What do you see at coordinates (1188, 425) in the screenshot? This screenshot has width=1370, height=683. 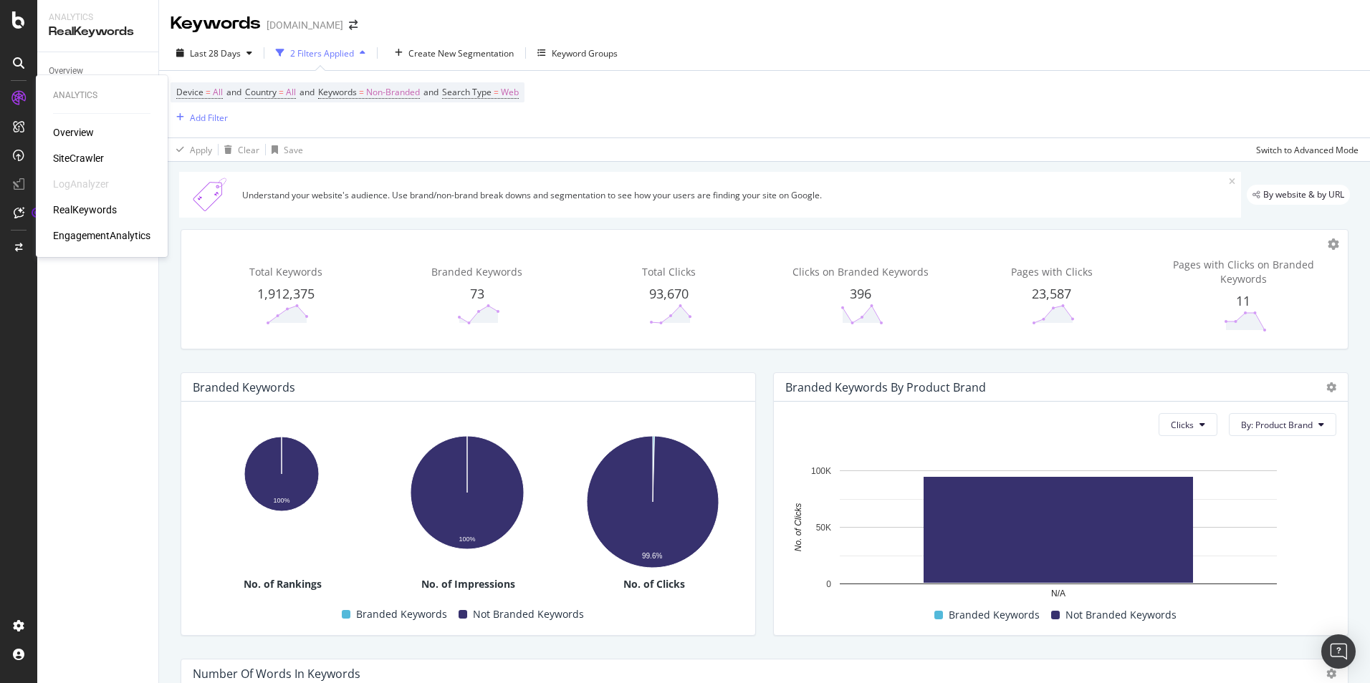 I see `button: Clicks` at bounding box center [1188, 425].